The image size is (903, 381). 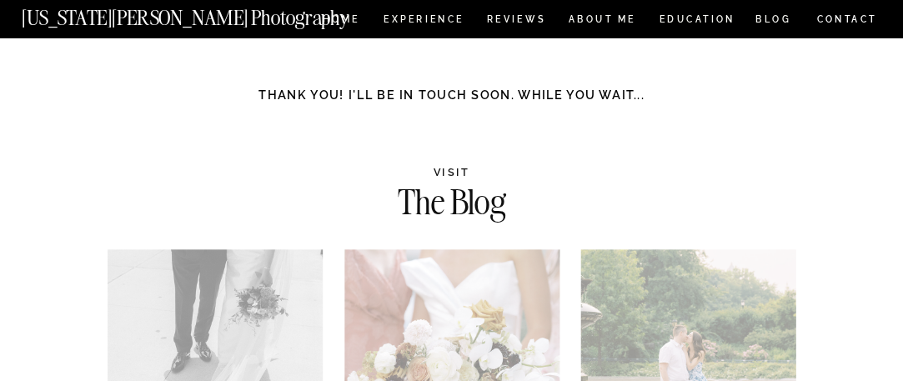 What do you see at coordinates (602, 21) in the screenshot?
I see `nav: ABOUT ME` at bounding box center [602, 21].